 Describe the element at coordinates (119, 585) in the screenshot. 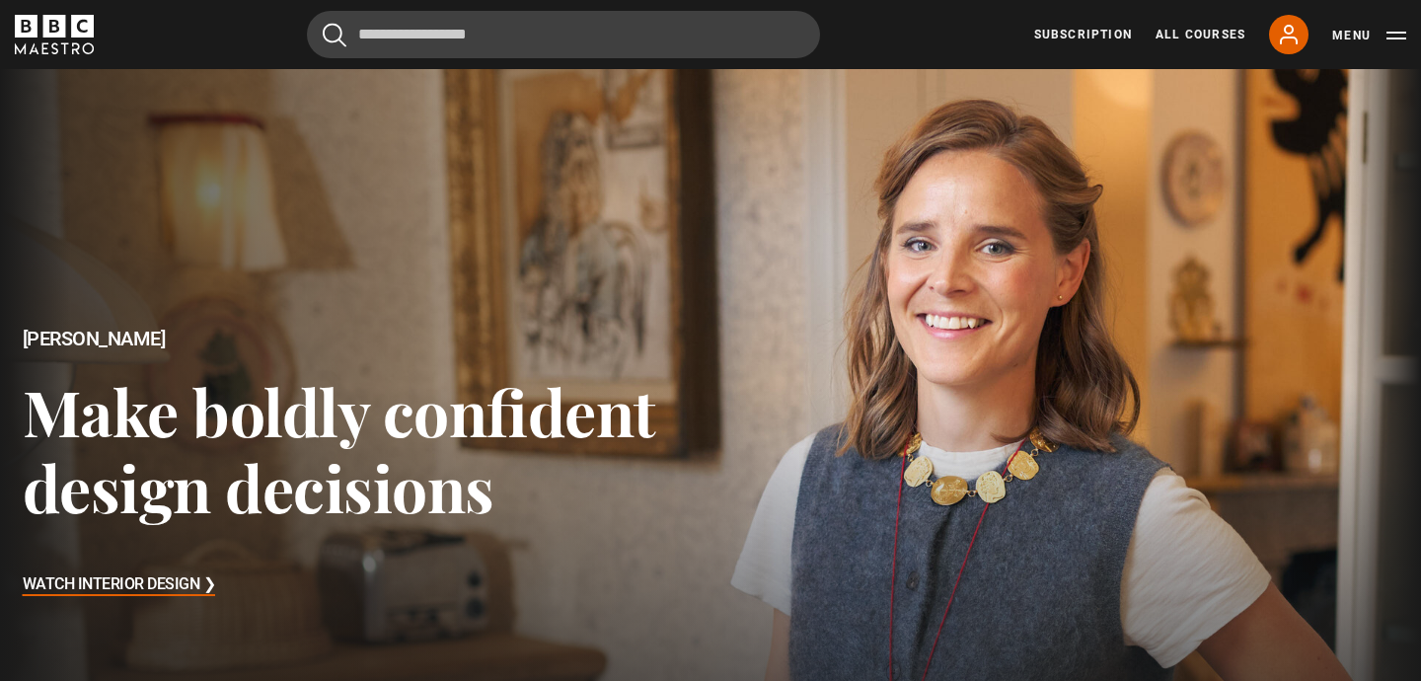

I see `h3: Watch Interior Design ❯` at that location.